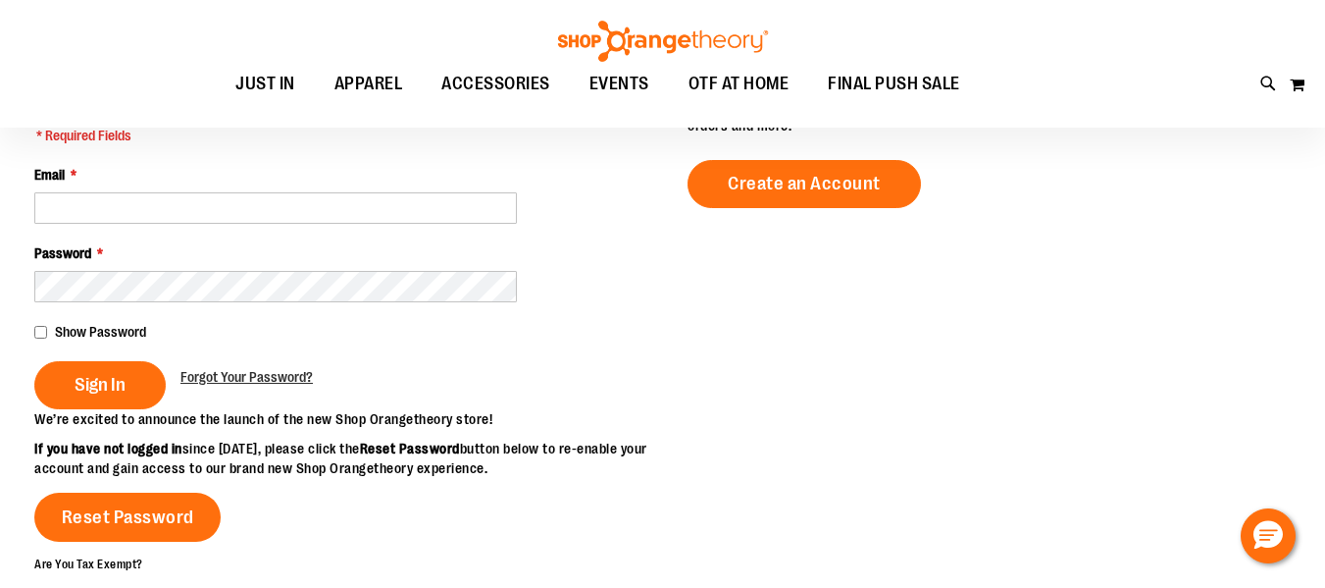 Image resolution: width=1325 pixels, height=588 pixels. Describe the element at coordinates (348, 419) in the screenshot. I see `p: We’re excited to announce the launch of the new Shop Orangetheory store!` at that location.